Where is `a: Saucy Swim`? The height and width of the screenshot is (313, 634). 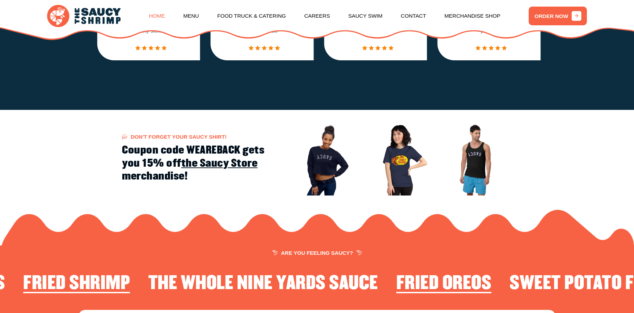 a: Saucy Swim is located at coordinates (365, 16).